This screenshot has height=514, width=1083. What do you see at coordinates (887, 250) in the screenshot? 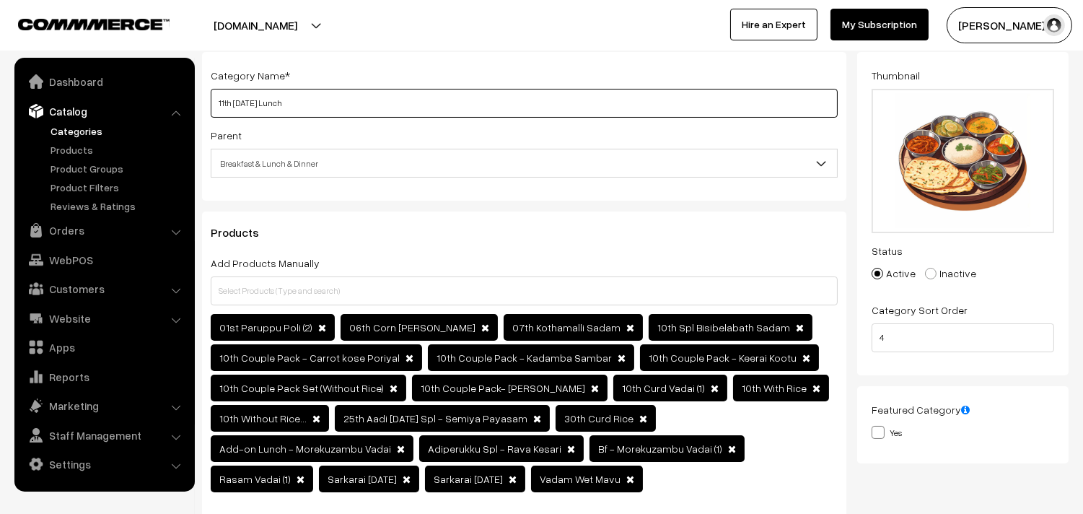
I see `label: Status` at bounding box center [887, 250].